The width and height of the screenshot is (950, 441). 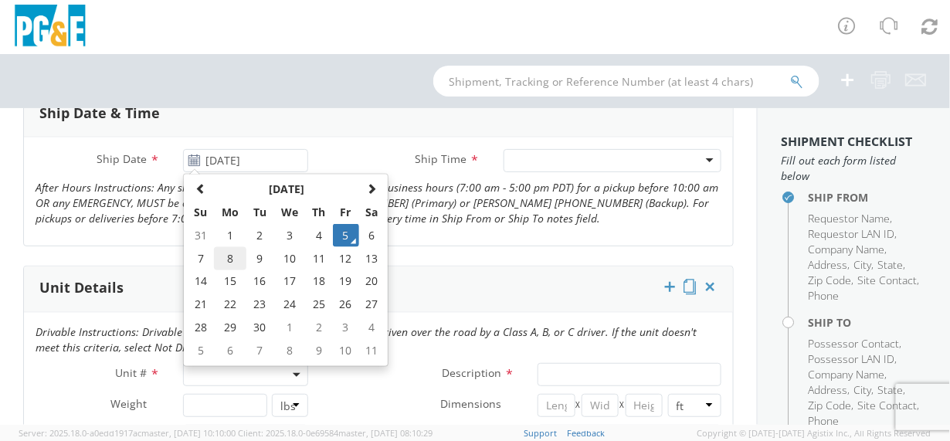 I want to click on input: Length, so click(x=556, y=405).